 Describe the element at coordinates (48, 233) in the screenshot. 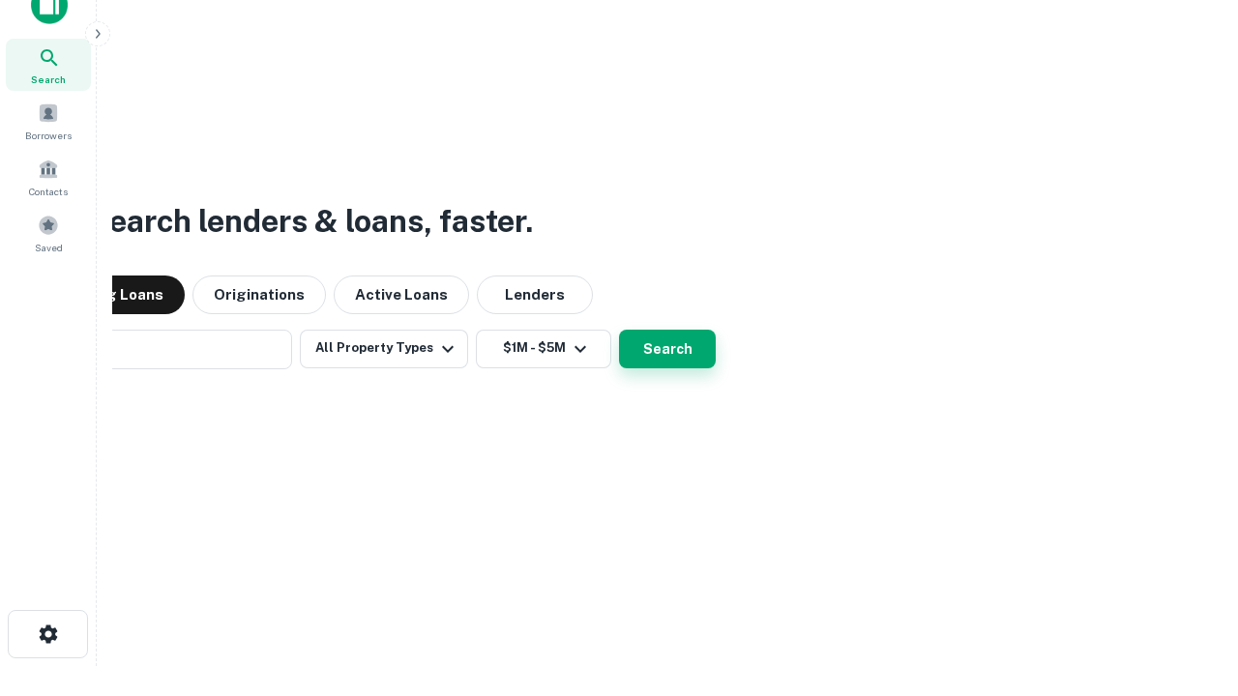

I see `div: Saved` at that location.